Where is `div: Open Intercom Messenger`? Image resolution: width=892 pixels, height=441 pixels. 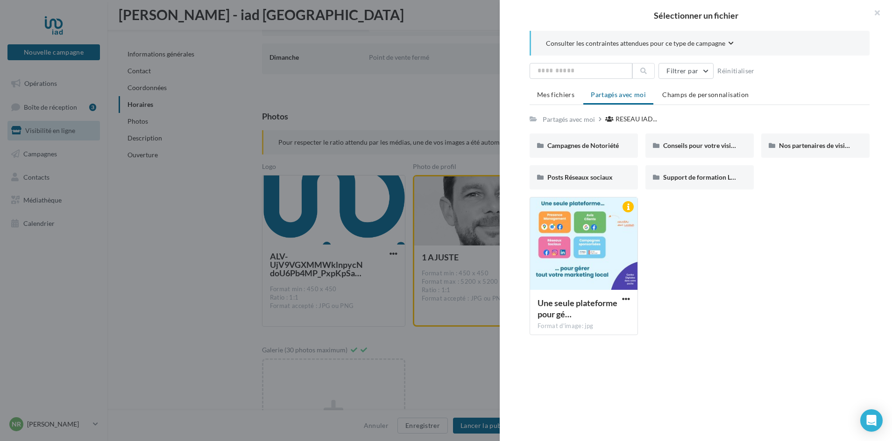 div: Open Intercom Messenger is located at coordinates (871, 421).